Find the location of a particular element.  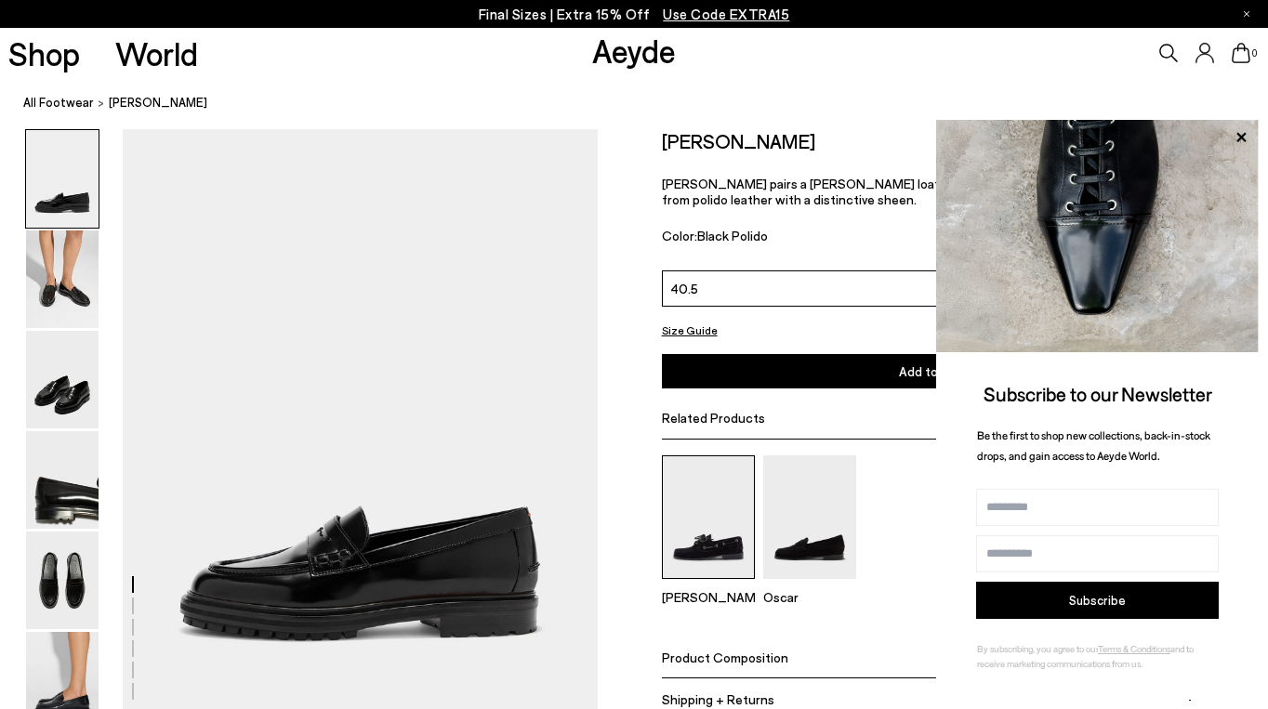

span: 40.5 is located at coordinates (684, 288).